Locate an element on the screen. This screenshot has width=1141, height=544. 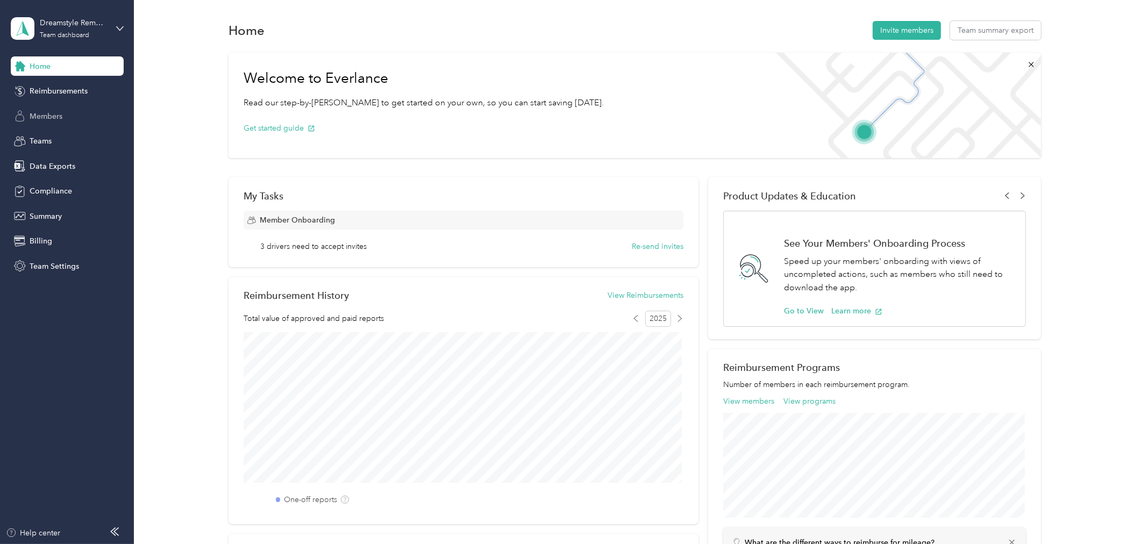
span: 3 drivers need to accept invites is located at coordinates (314, 246).